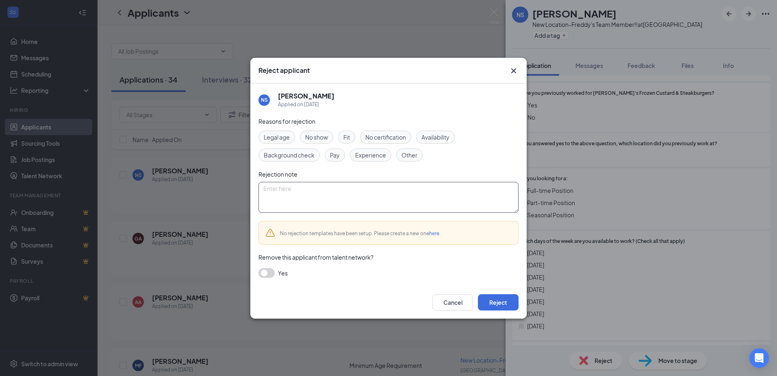 Image resolution: width=777 pixels, height=376 pixels. Describe the element at coordinates (316, 257) in the screenshot. I see `span: Remove this applicant from talent network?` at that location.